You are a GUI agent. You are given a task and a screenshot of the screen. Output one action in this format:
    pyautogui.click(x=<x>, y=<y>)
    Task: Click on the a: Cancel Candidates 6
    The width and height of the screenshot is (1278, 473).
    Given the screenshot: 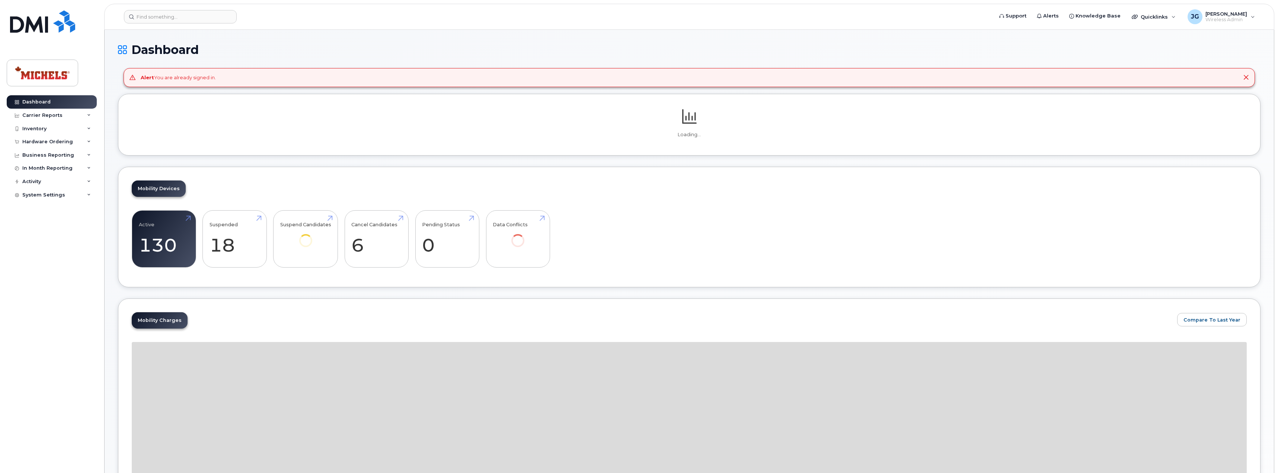 What is the action you would take?
    pyautogui.click(x=376, y=239)
    